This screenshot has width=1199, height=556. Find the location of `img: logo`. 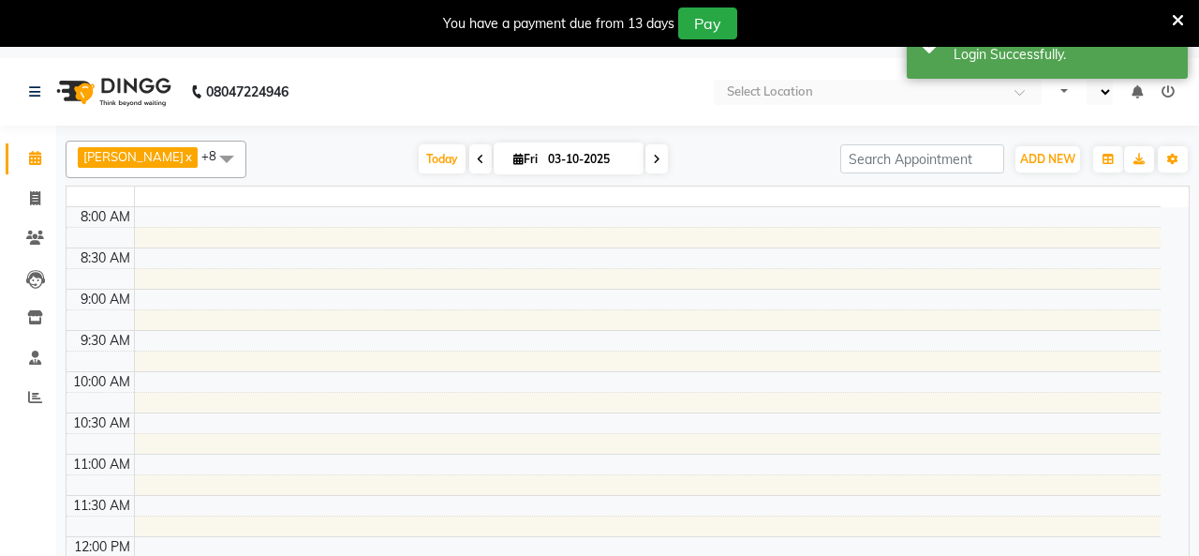

img: logo is located at coordinates (112, 92).